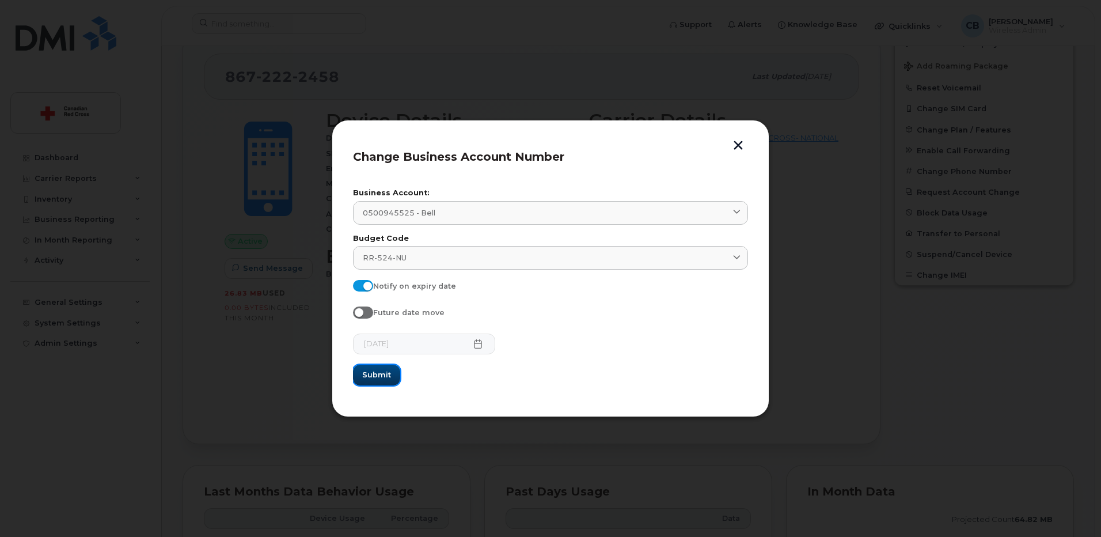 The height and width of the screenshot is (537, 1101). What do you see at coordinates (399, 213) in the screenshot?
I see `span: 0500945525 - Bell` at bounding box center [399, 213].